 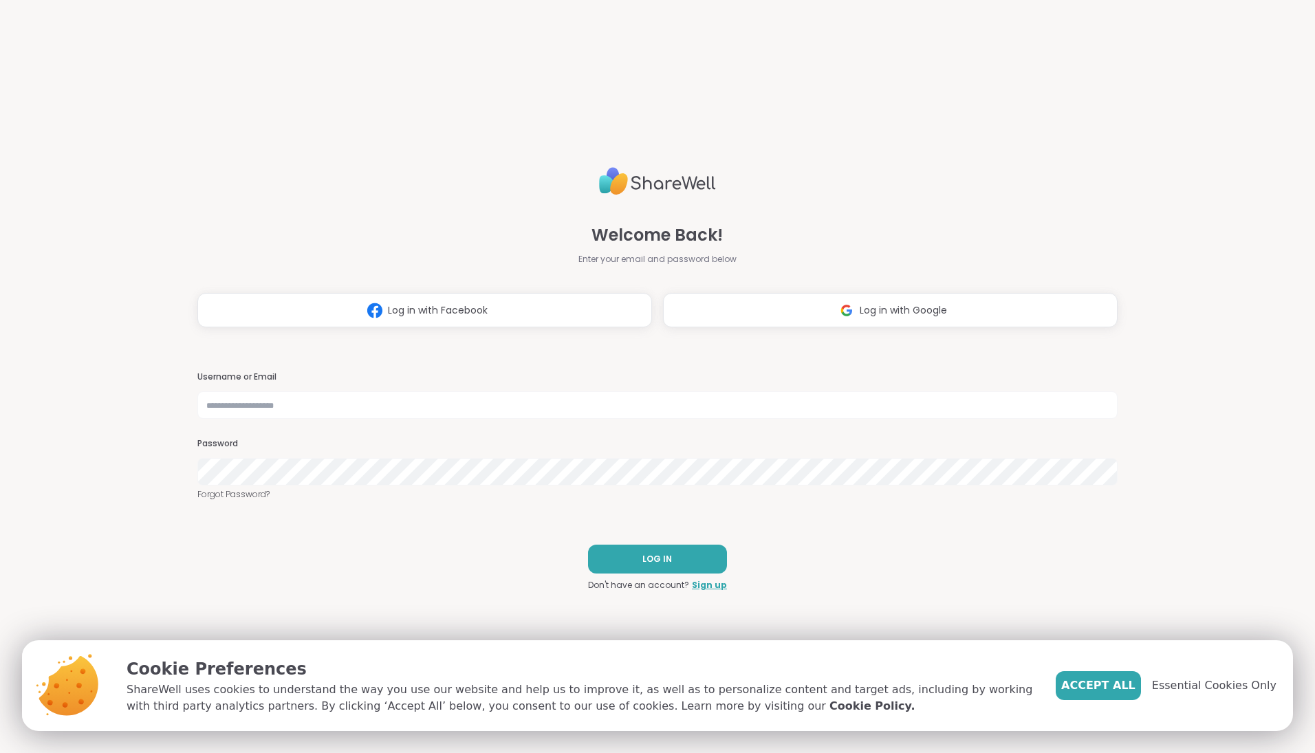 What do you see at coordinates (657, 377) in the screenshot?
I see `h3: Username or Email` at bounding box center [657, 377].